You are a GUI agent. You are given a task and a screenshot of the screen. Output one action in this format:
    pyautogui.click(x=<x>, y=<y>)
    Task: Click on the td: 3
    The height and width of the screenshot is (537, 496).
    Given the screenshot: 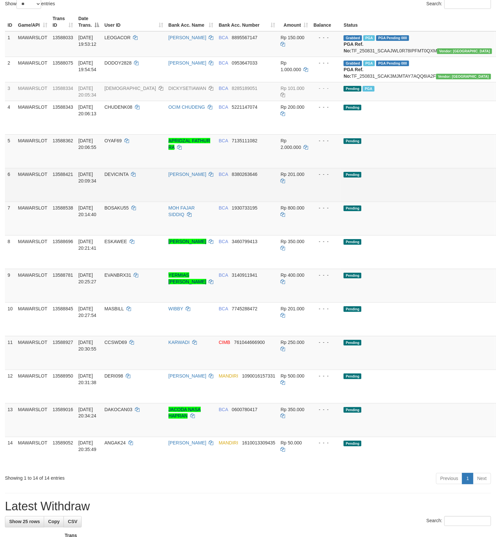 What is the action you would take?
    pyautogui.click(x=10, y=91)
    